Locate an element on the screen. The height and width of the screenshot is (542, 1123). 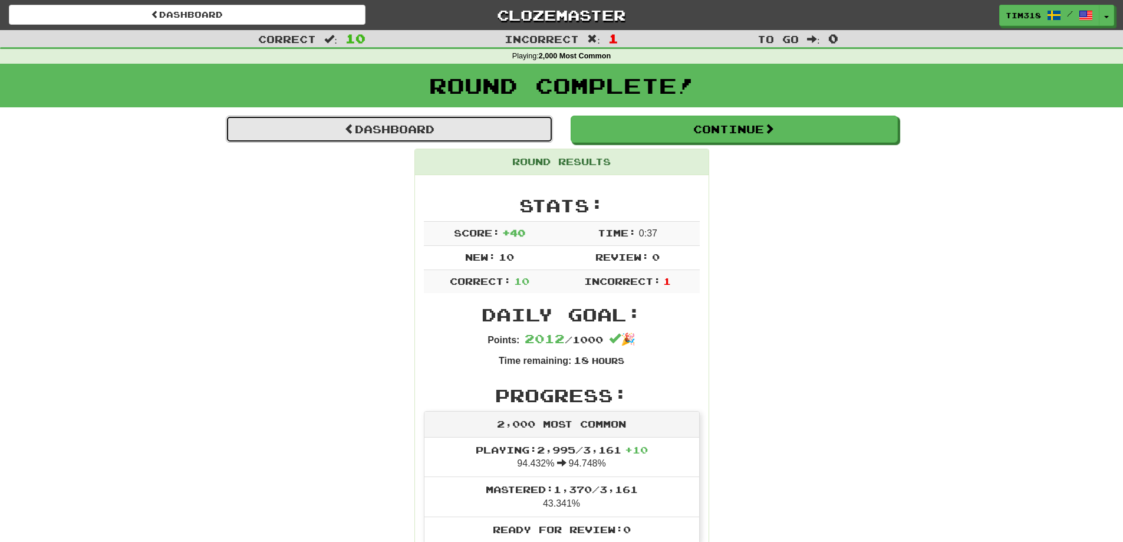
span: New: is located at coordinates (481, 257).